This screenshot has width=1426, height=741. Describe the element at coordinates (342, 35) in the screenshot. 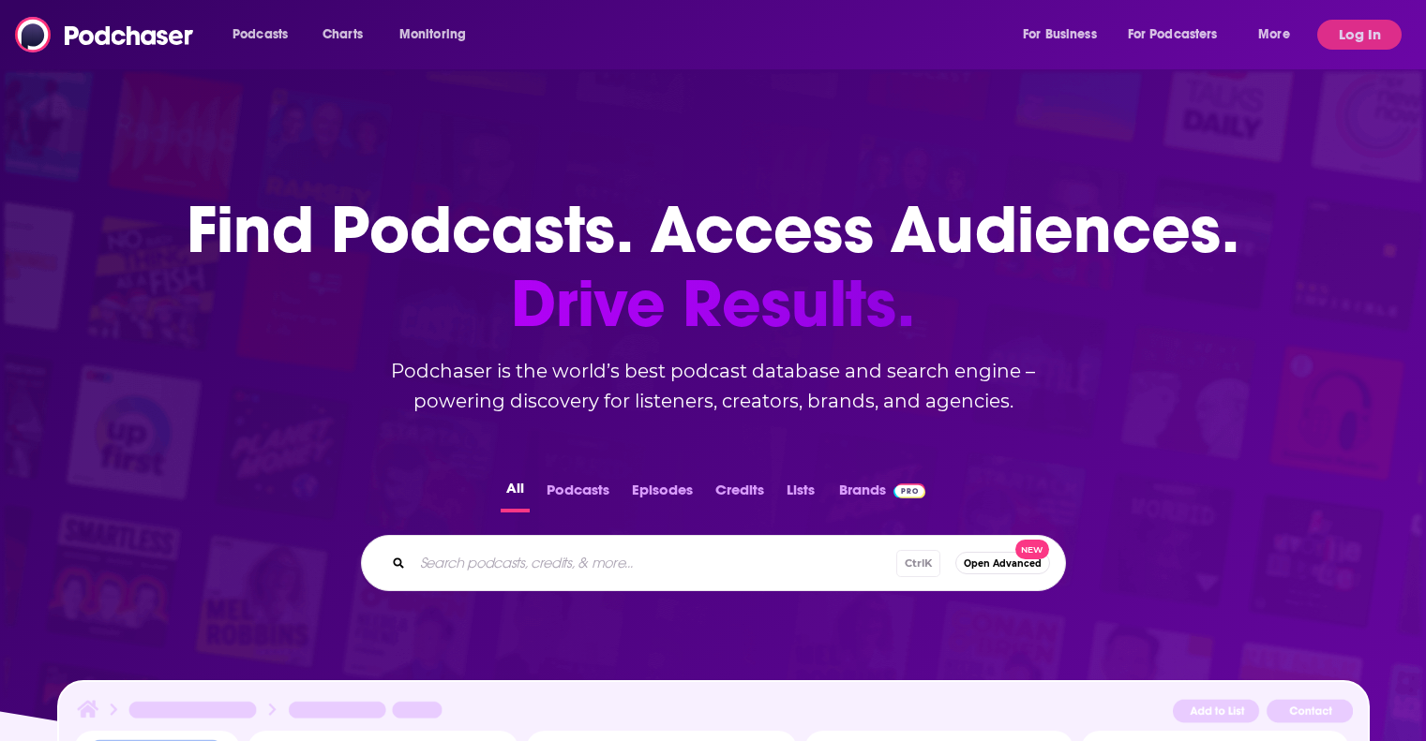

I see `span: Charts` at that location.